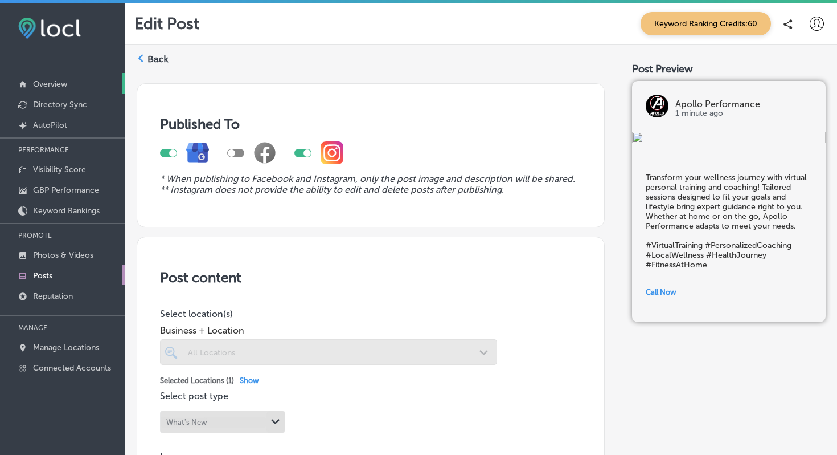 Image resolution: width=837 pixels, height=455 pixels. I want to click on div: What's New, so click(187, 422).